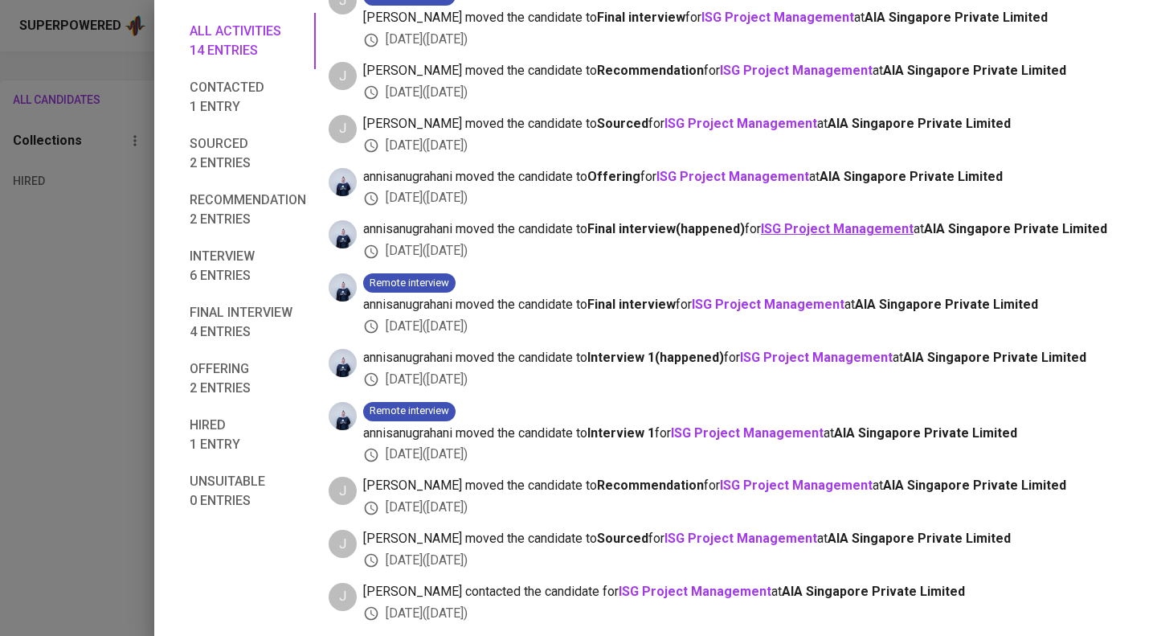 Image resolution: width=1157 pixels, height=636 pixels. What do you see at coordinates (248, 491) in the screenshot?
I see `span: Unsuitable 0 entries` at bounding box center [248, 491].